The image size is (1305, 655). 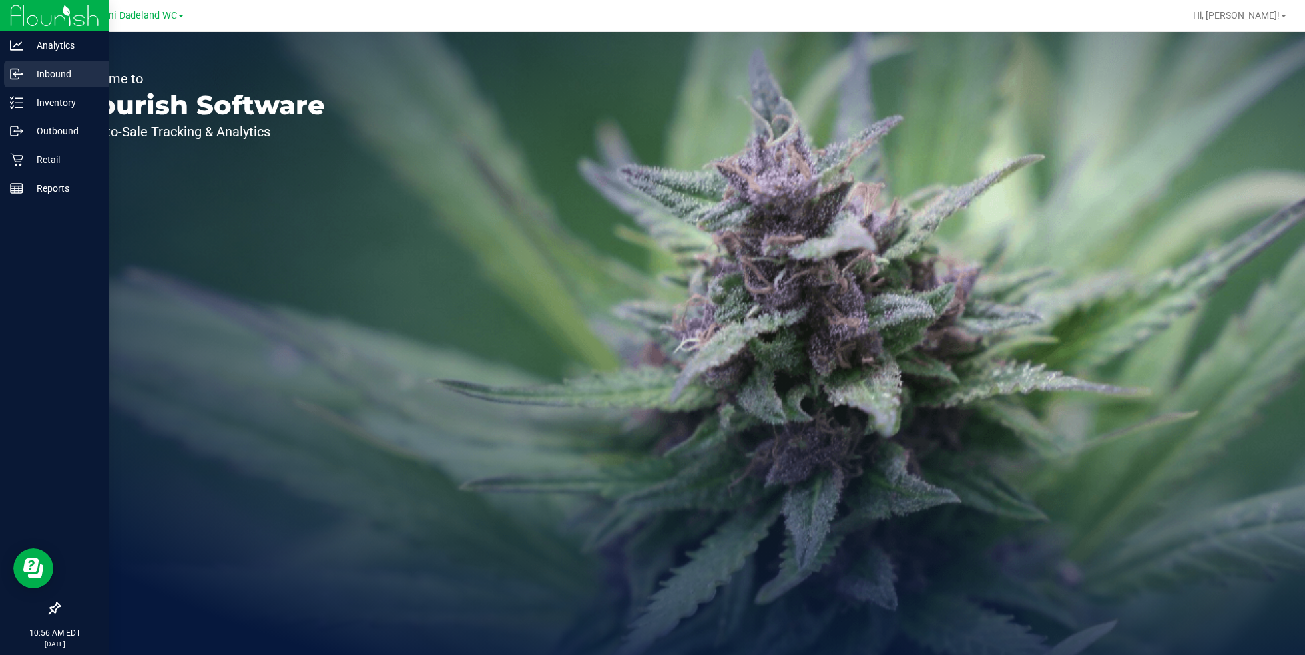 I want to click on span: Miami Dadeland WC, so click(x=132, y=15).